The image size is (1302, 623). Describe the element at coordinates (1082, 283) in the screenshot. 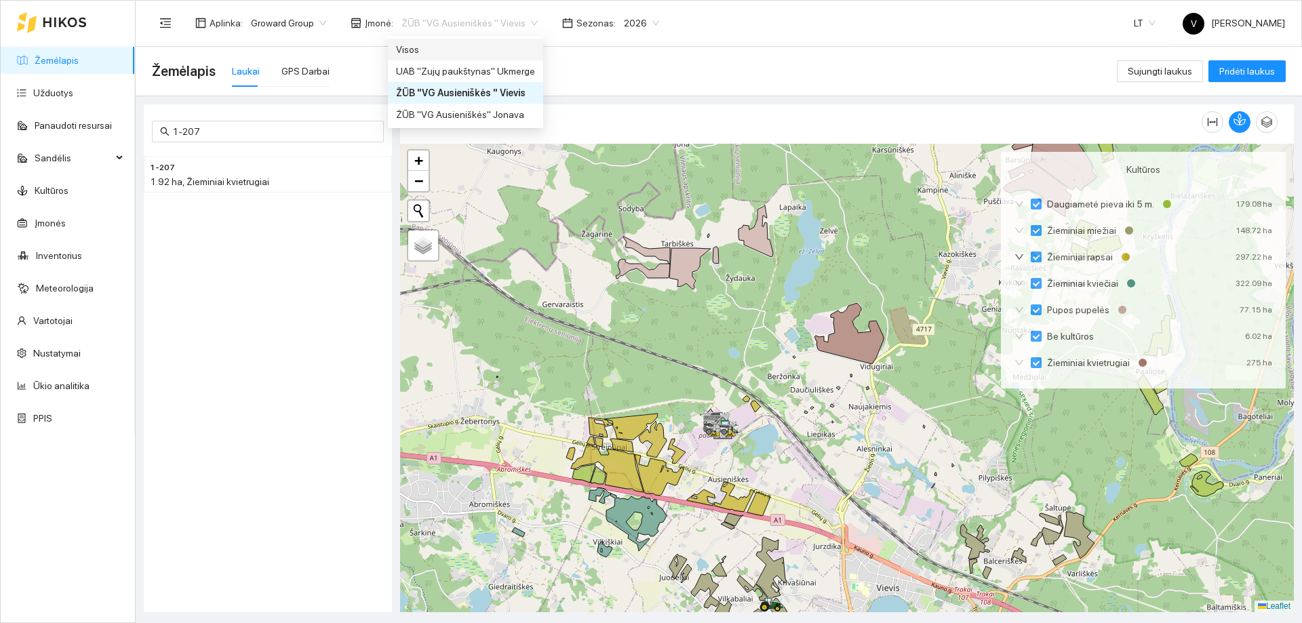

I see `span: Žieminiai kviečiai` at that location.